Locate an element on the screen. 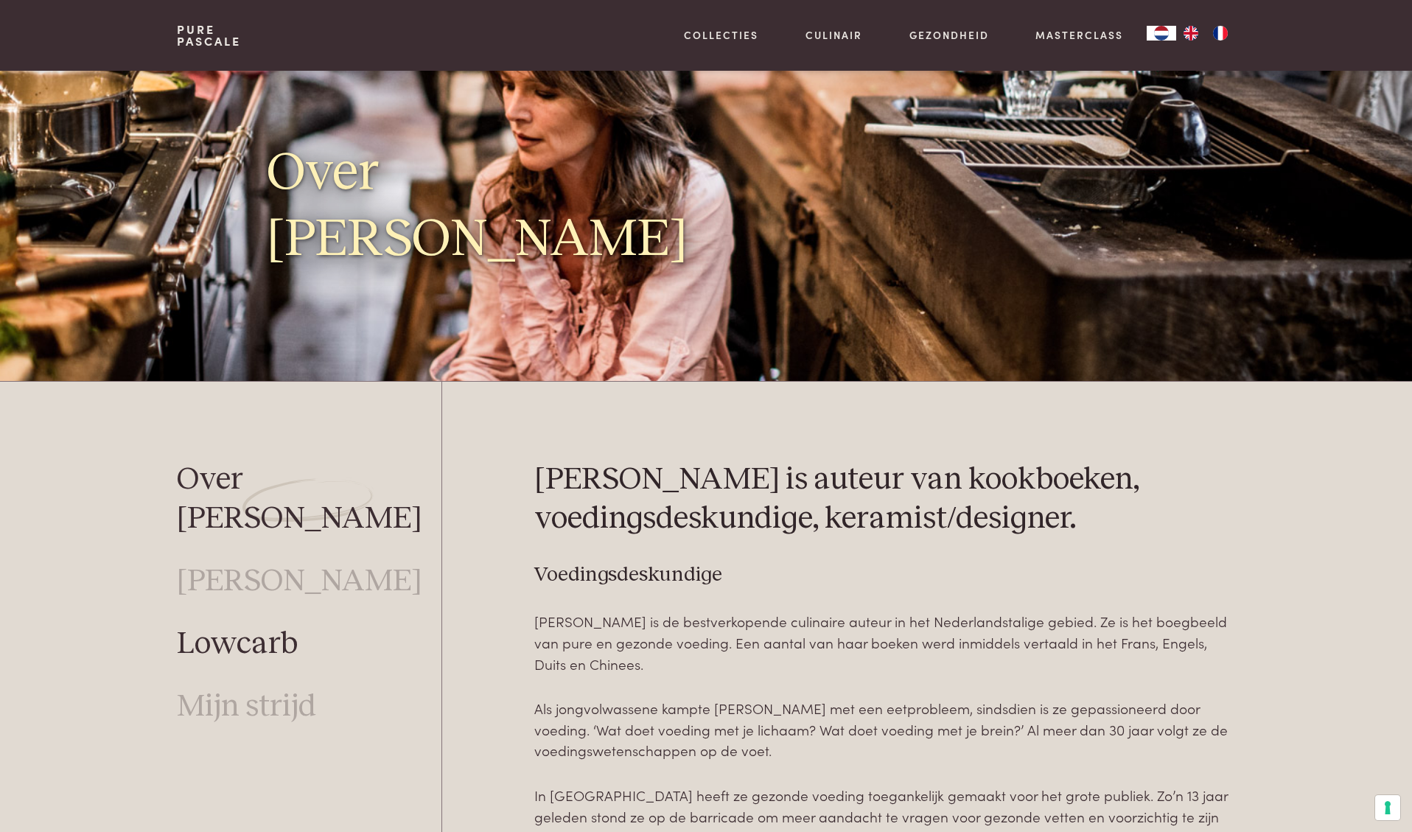 The image size is (1412, 832). a: Mijn strijd is located at coordinates (246, 707).